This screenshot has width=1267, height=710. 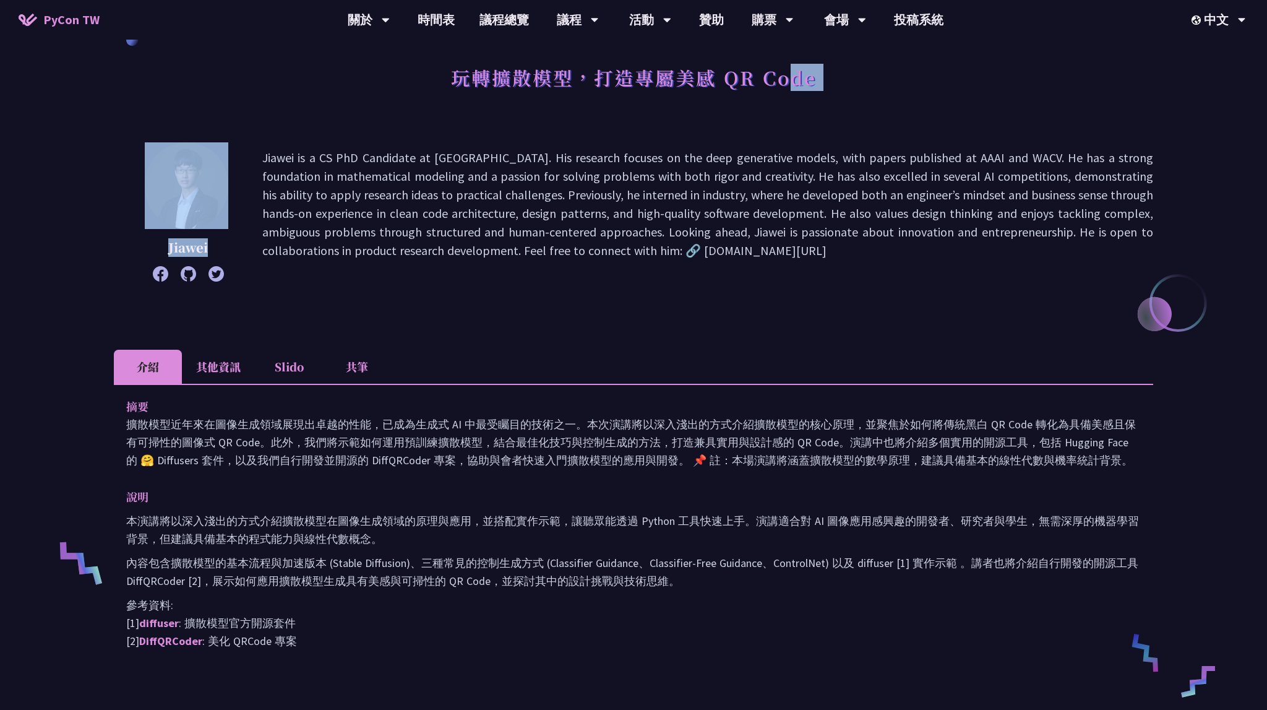 What do you see at coordinates (148, 366) in the screenshot?
I see `li: 介紹` at bounding box center [148, 366].